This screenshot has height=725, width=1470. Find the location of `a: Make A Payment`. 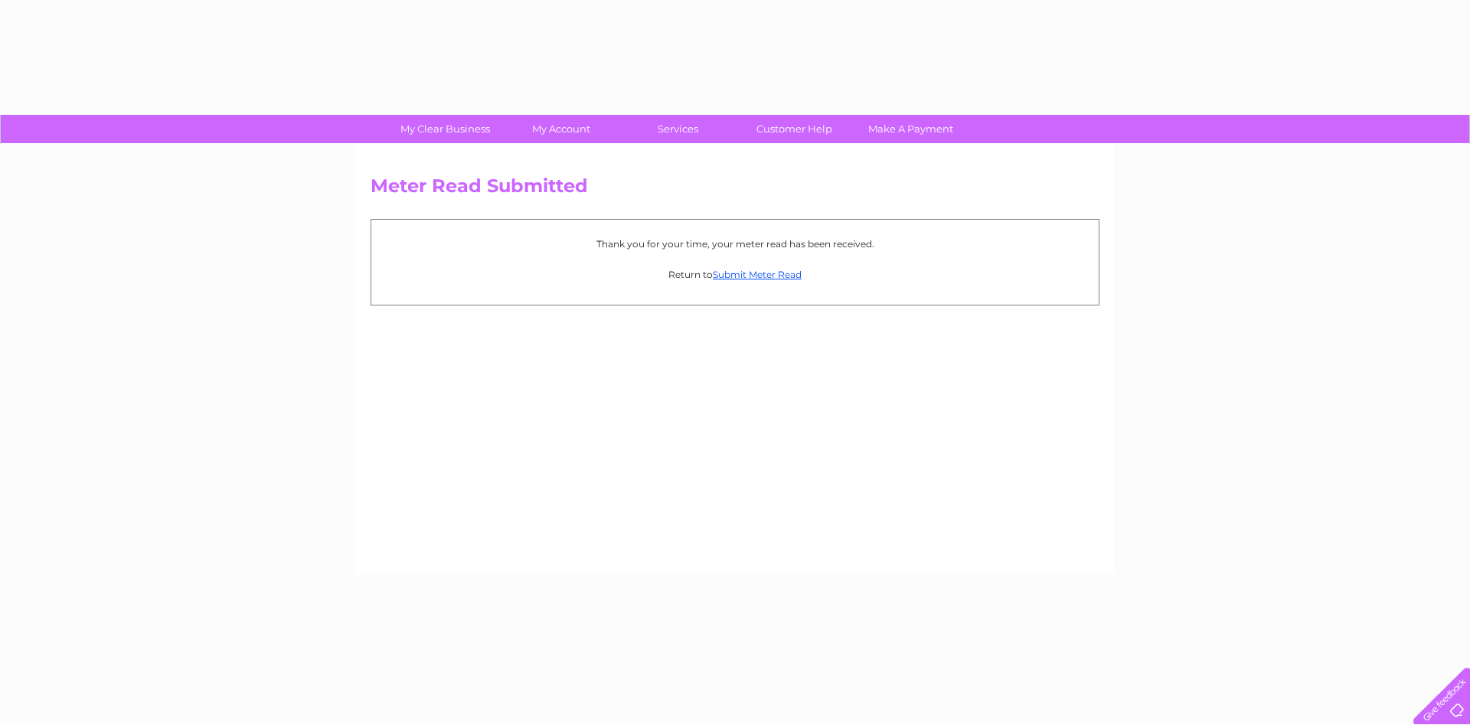

a: Make A Payment is located at coordinates (910, 129).